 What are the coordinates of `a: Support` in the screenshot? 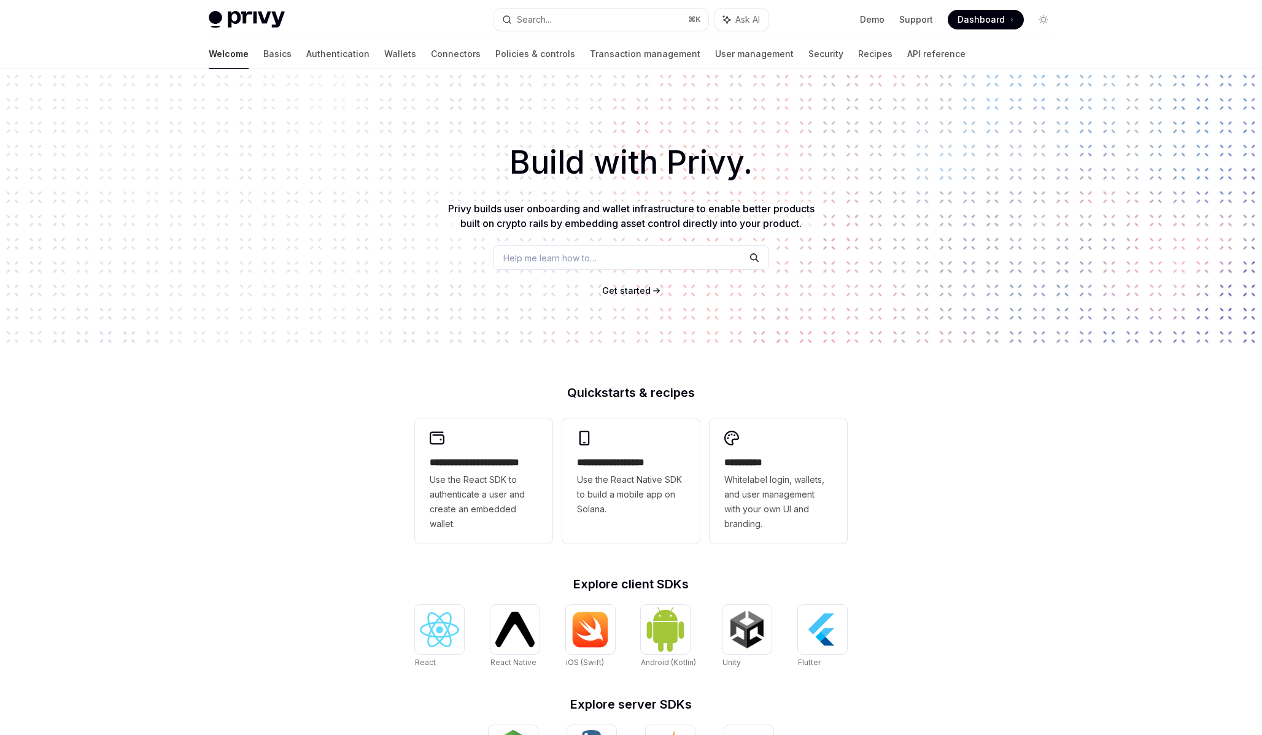 It's located at (916, 20).